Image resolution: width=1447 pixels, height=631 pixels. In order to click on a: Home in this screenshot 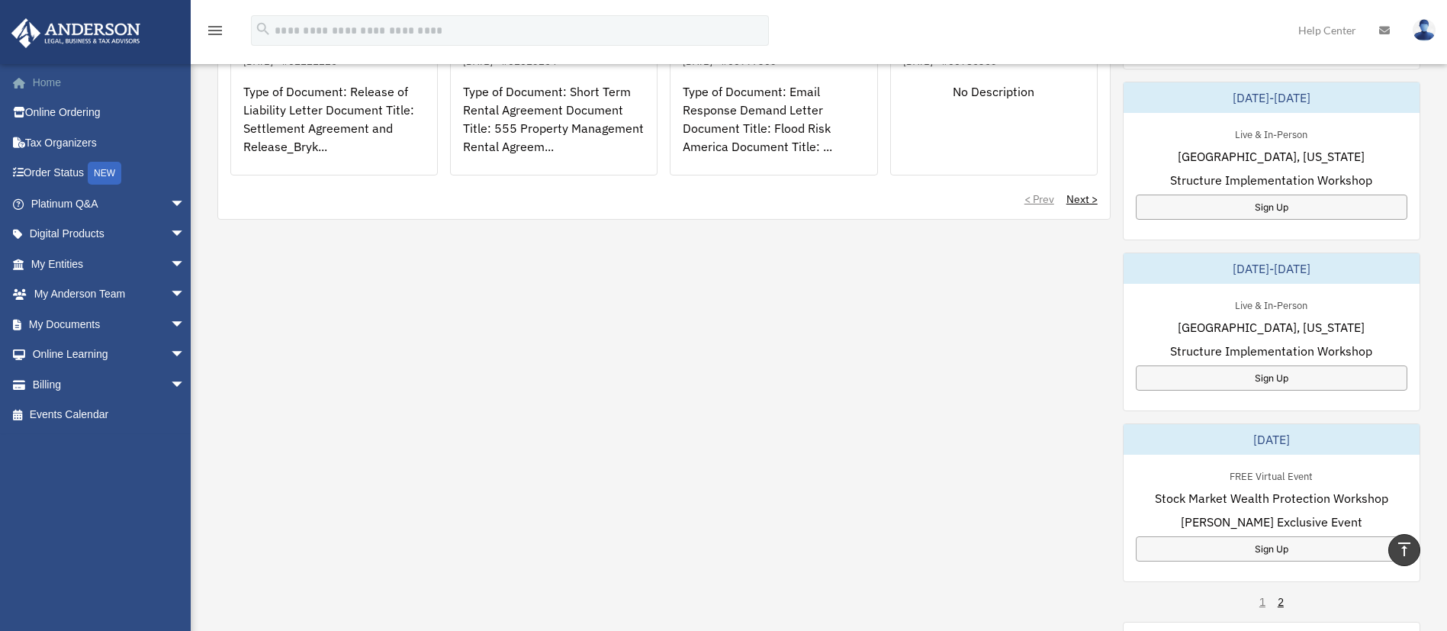, I will do `click(109, 82)`.